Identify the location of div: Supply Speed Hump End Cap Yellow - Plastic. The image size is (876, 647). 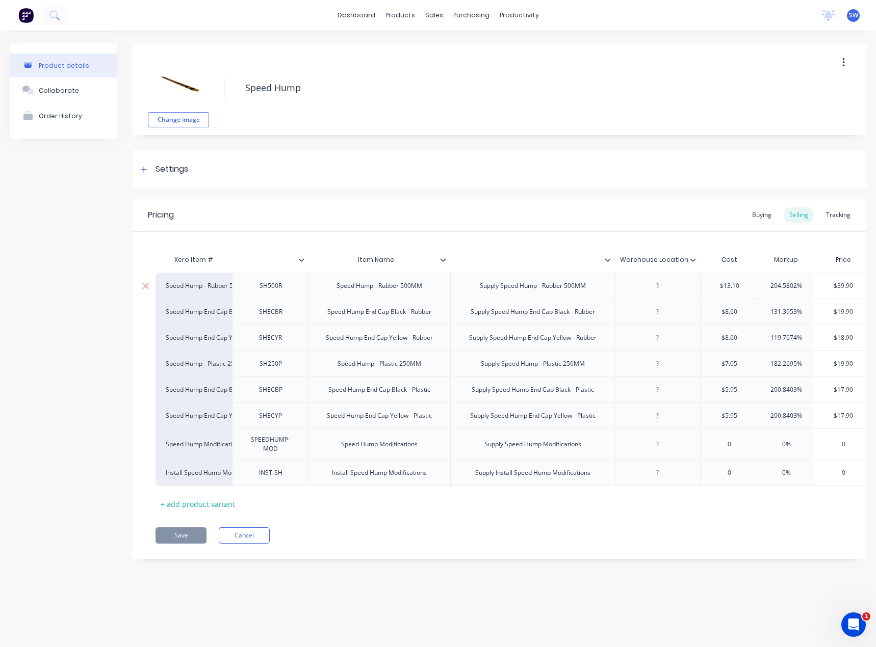
(533, 416).